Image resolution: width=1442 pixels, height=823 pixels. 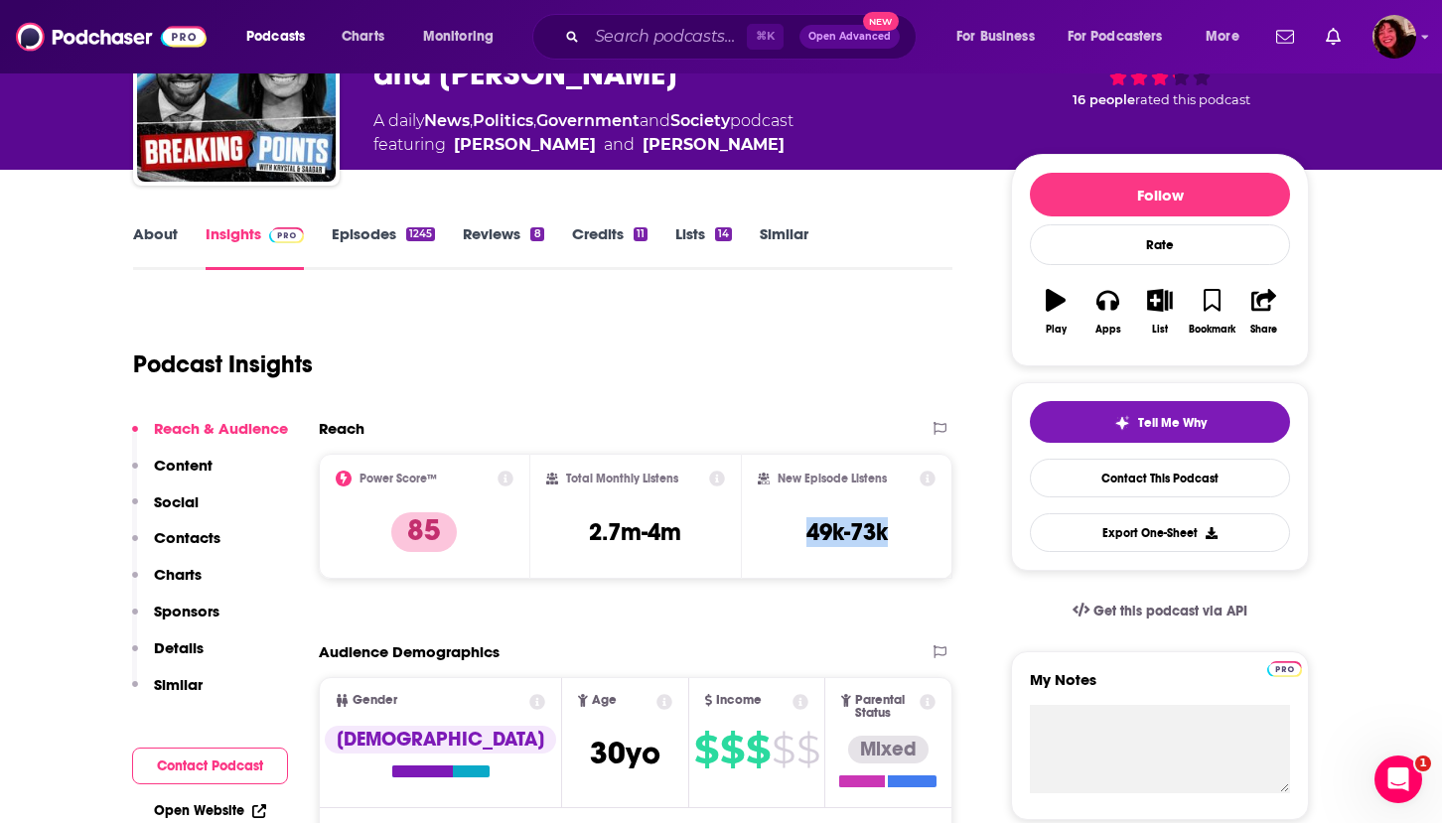 I want to click on div: 8, so click(x=536, y=234).